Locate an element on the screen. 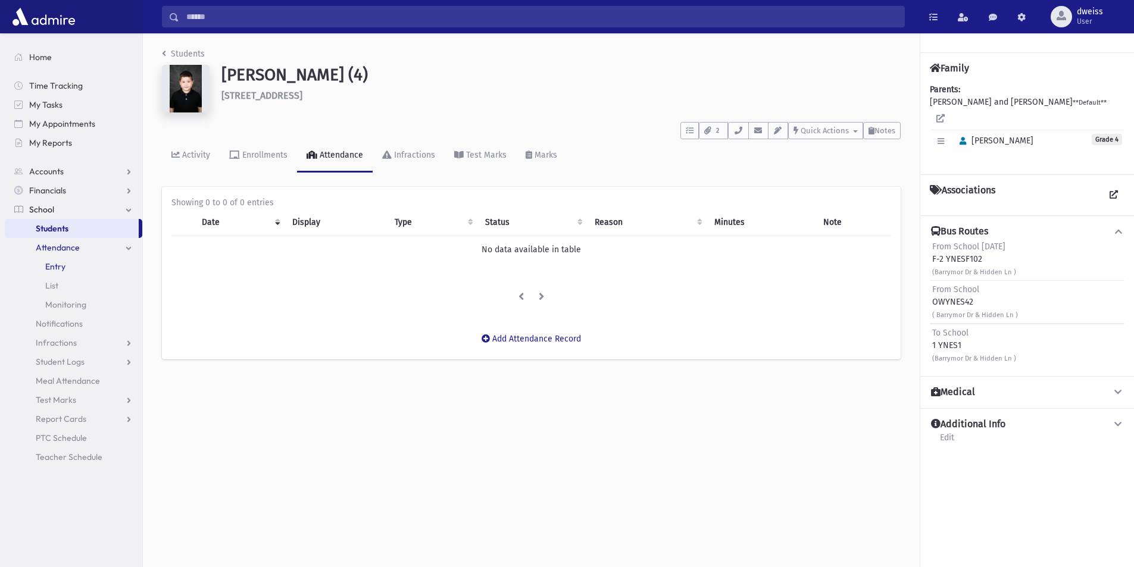  a: Accounts is located at coordinates (73, 171).